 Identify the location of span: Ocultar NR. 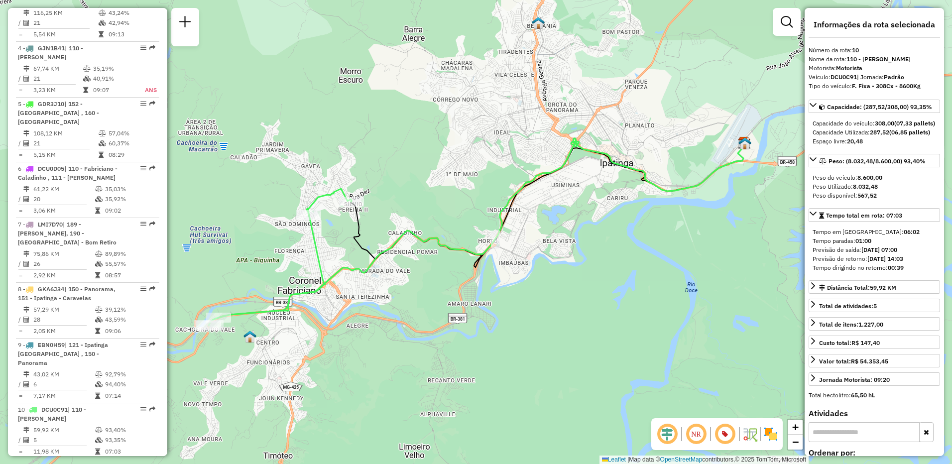
(696, 434).